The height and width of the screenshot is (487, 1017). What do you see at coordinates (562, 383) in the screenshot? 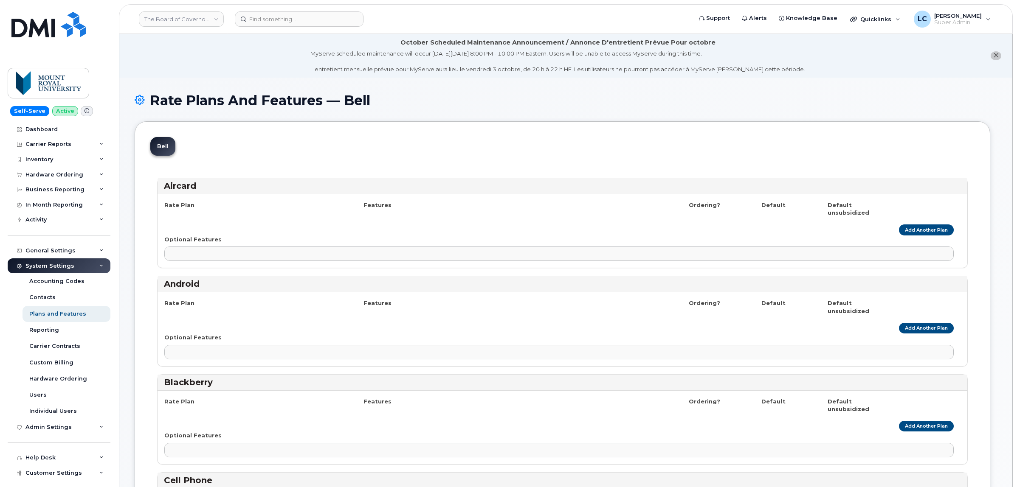
I see `h3: Blackberry` at bounding box center [562, 383].